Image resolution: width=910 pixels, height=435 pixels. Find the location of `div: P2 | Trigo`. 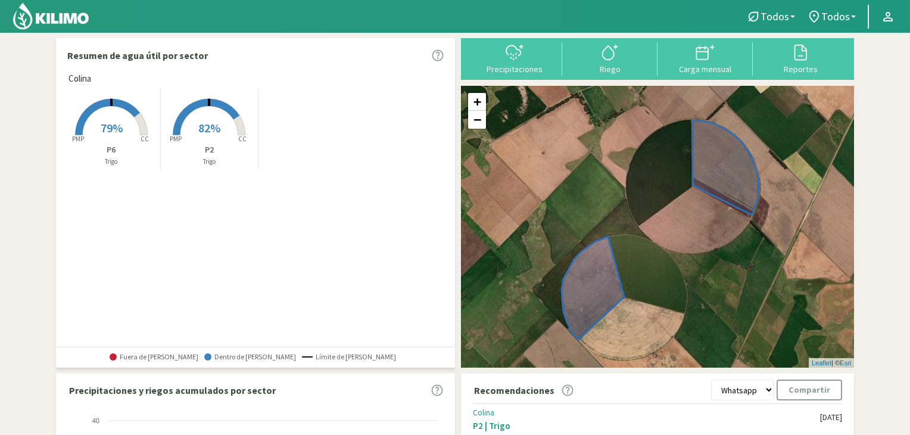

div: P2 | Trigo is located at coordinates (646, 425).